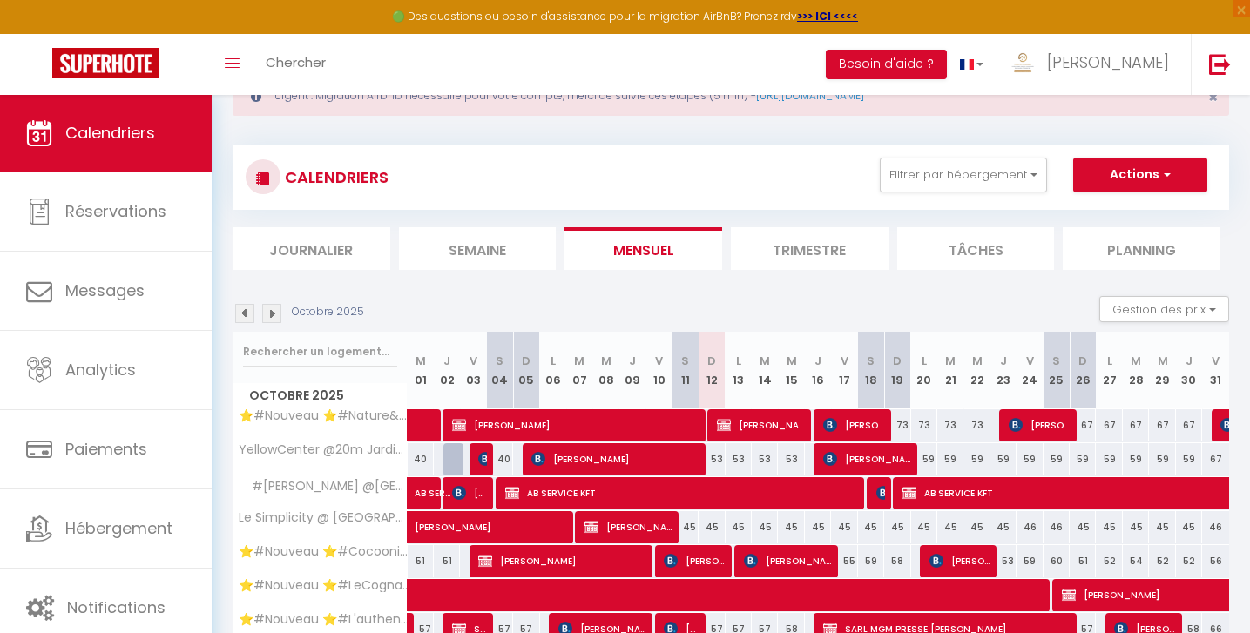 The width and height of the screenshot is (1250, 633). I want to click on div: 51, so click(447, 561).